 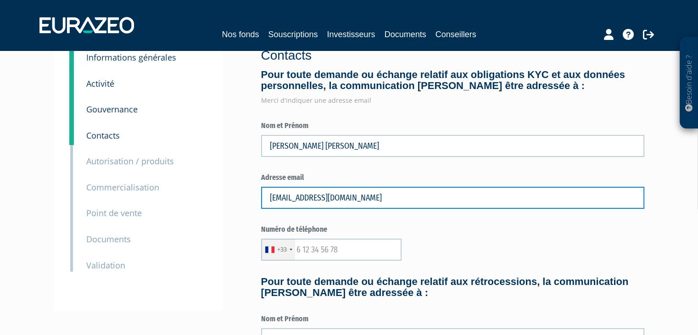 What do you see at coordinates (240, 34) in the screenshot?
I see `a: Nos fonds` at bounding box center [240, 34].